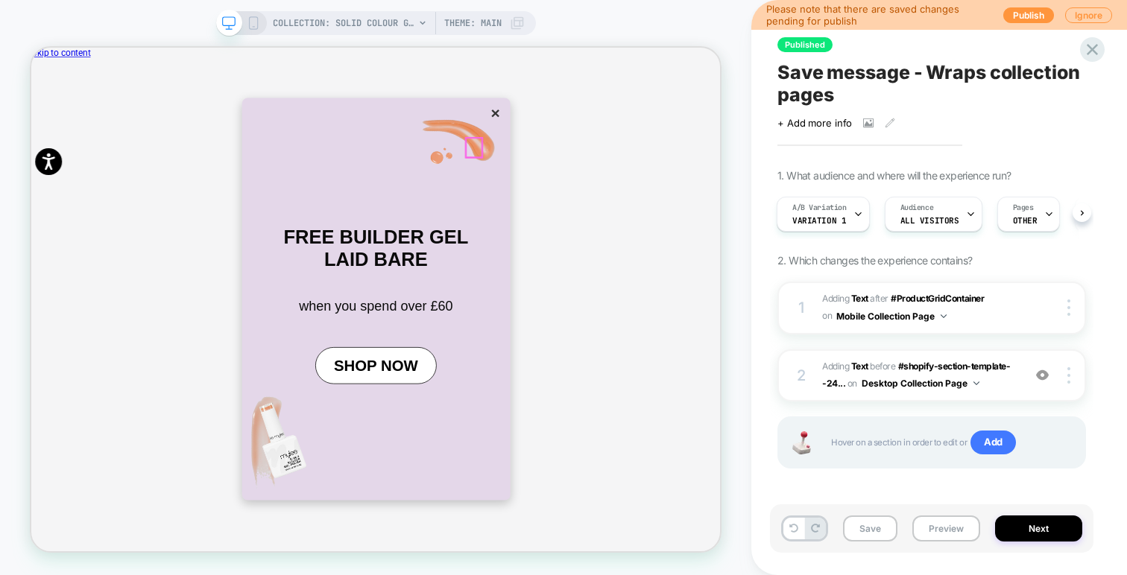  Describe the element at coordinates (1028, 15) in the screenshot. I see `button: Publish` at that location.